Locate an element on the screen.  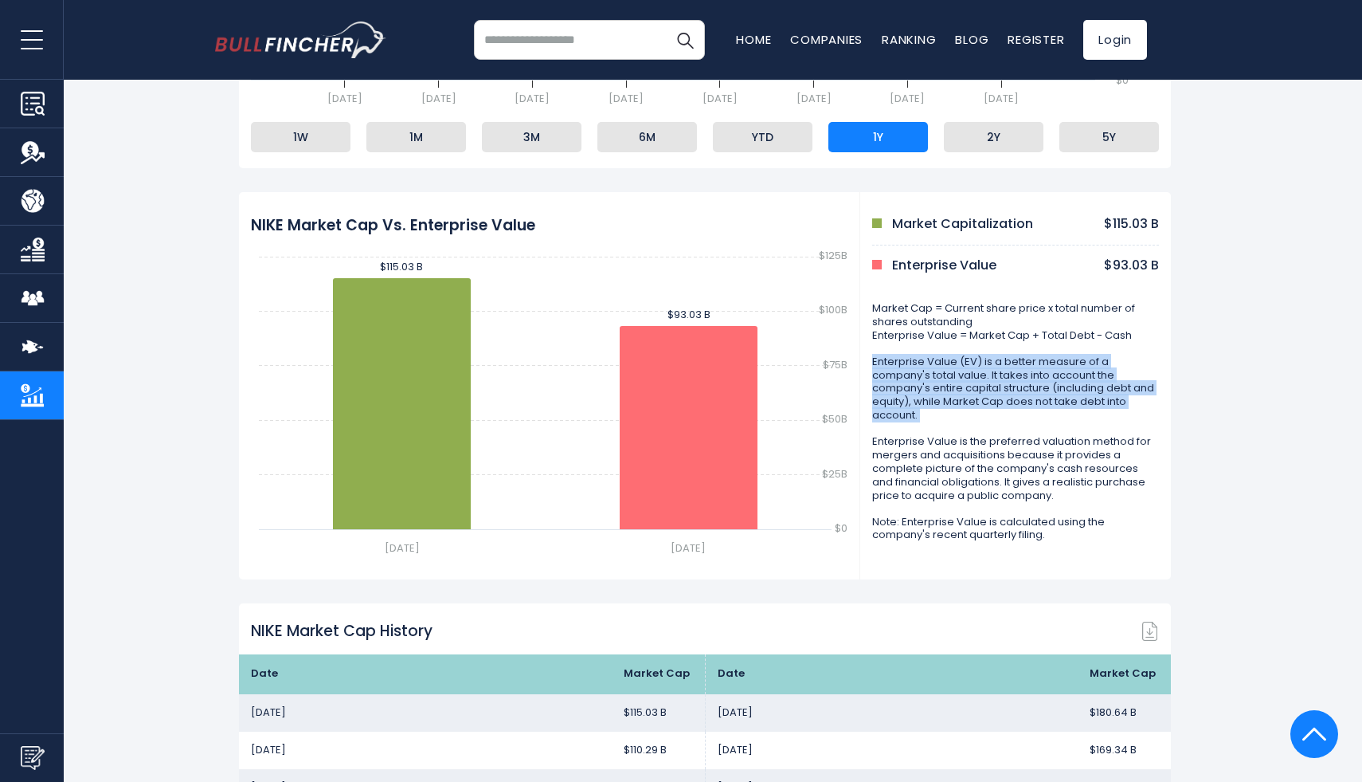
text: $75B is located at coordinates (835, 364).